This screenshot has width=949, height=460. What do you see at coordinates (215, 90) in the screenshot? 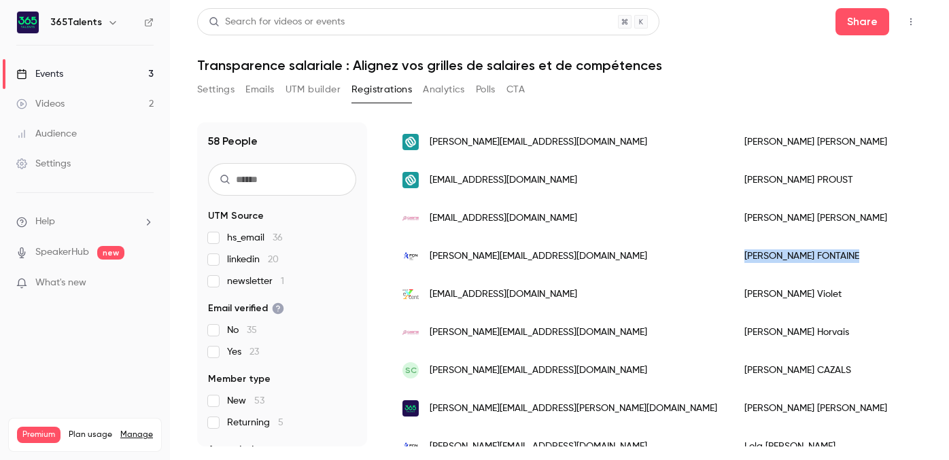
I see `button: Settings` at bounding box center [215, 90].